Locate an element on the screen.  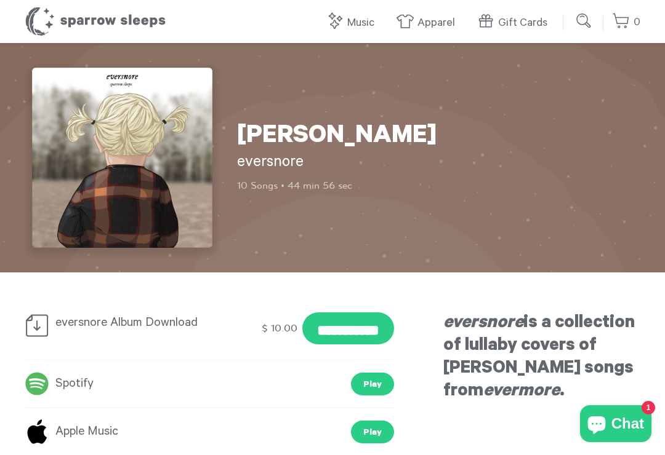
a: 0 is located at coordinates (626, 22).